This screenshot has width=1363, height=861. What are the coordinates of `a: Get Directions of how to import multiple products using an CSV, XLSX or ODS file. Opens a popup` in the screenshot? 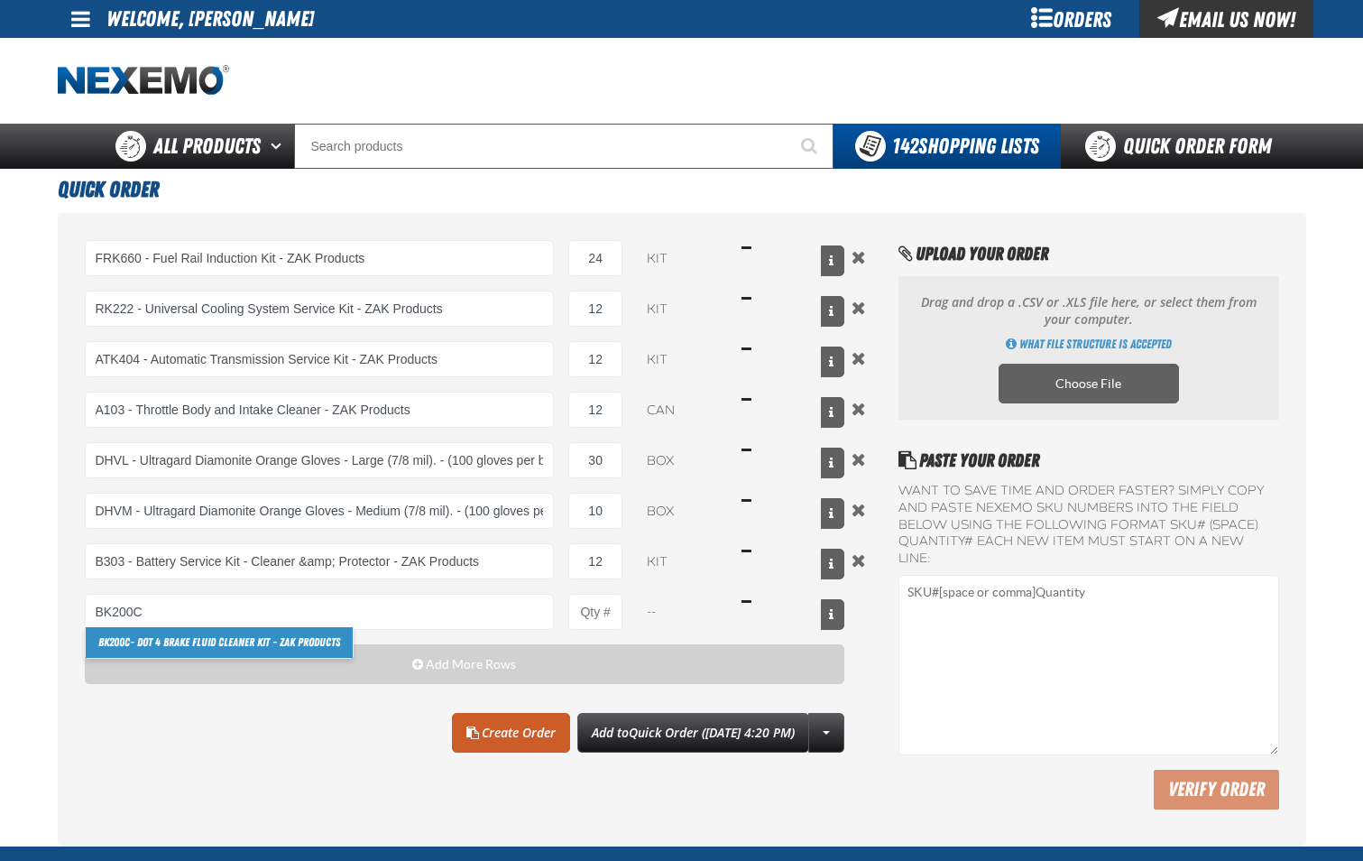 It's located at (1089, 344).